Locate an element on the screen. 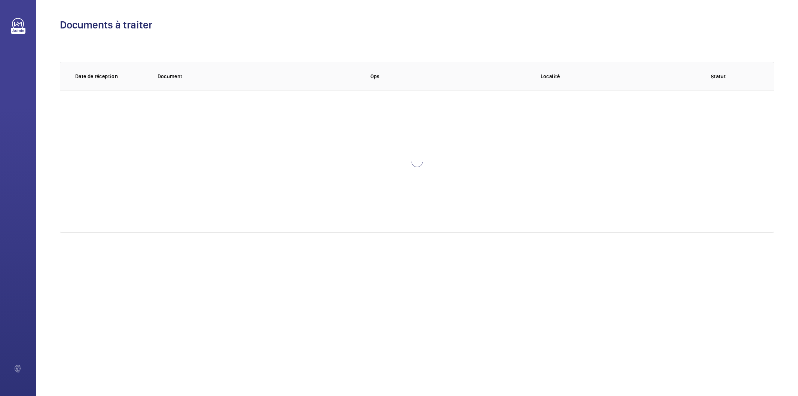 Image resolution: width=798 pixels, height=396 pixels. p: Date de réception is located at coordinates (110, 76).